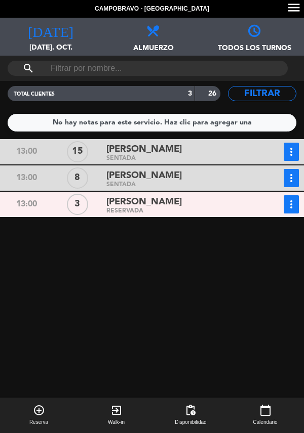 Image resolution: width=304 pixels, height=433 pixels. I want to click on button: Filtrar, so click(262, 94).